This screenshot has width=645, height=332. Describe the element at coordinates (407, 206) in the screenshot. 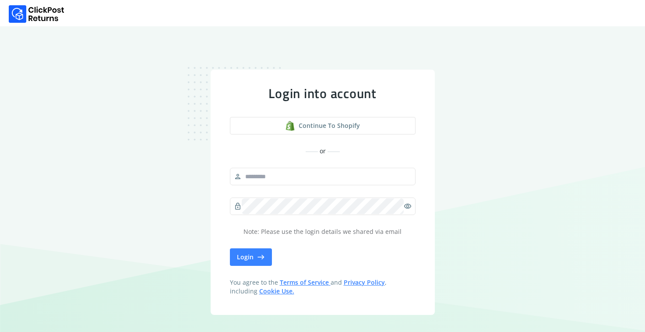

I see `span: visibility` at that location.